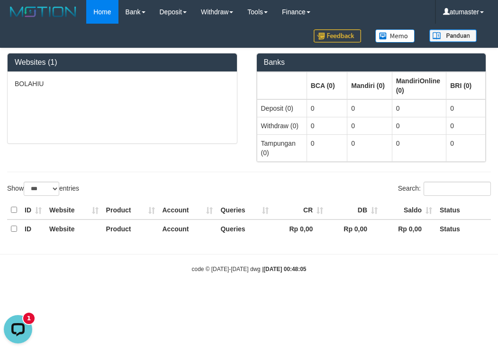 This screenshot has height=351, width=498. Describe the element at coordinates (457, 189) in the screenshot. I see `input: Search:` at that location.